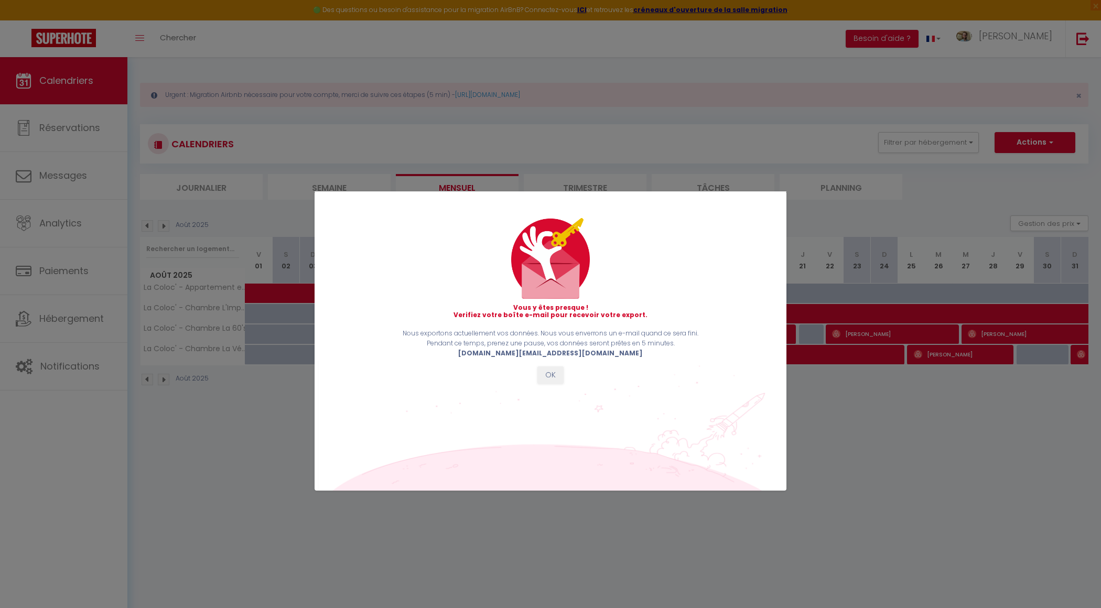 The image size is (1101, 608). What do you see at coordinates (550, 343) in the screenshot?
I see `p: Pendant ce temps, prenez une pause, vos données seront prêtes en 5 minutes.` at bounding box center [550, 343].